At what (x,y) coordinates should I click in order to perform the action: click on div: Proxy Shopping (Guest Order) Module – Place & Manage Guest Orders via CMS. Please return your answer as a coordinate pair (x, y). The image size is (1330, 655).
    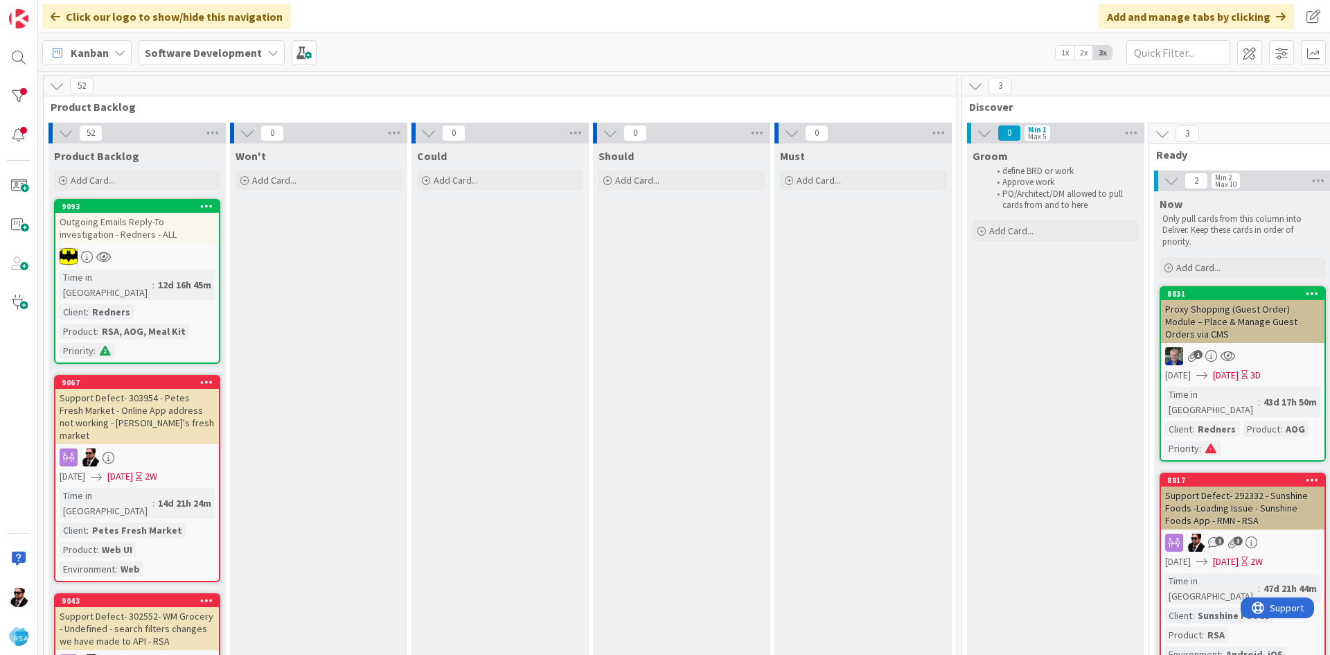
    Looking at the image, I should click on (1243, 321).